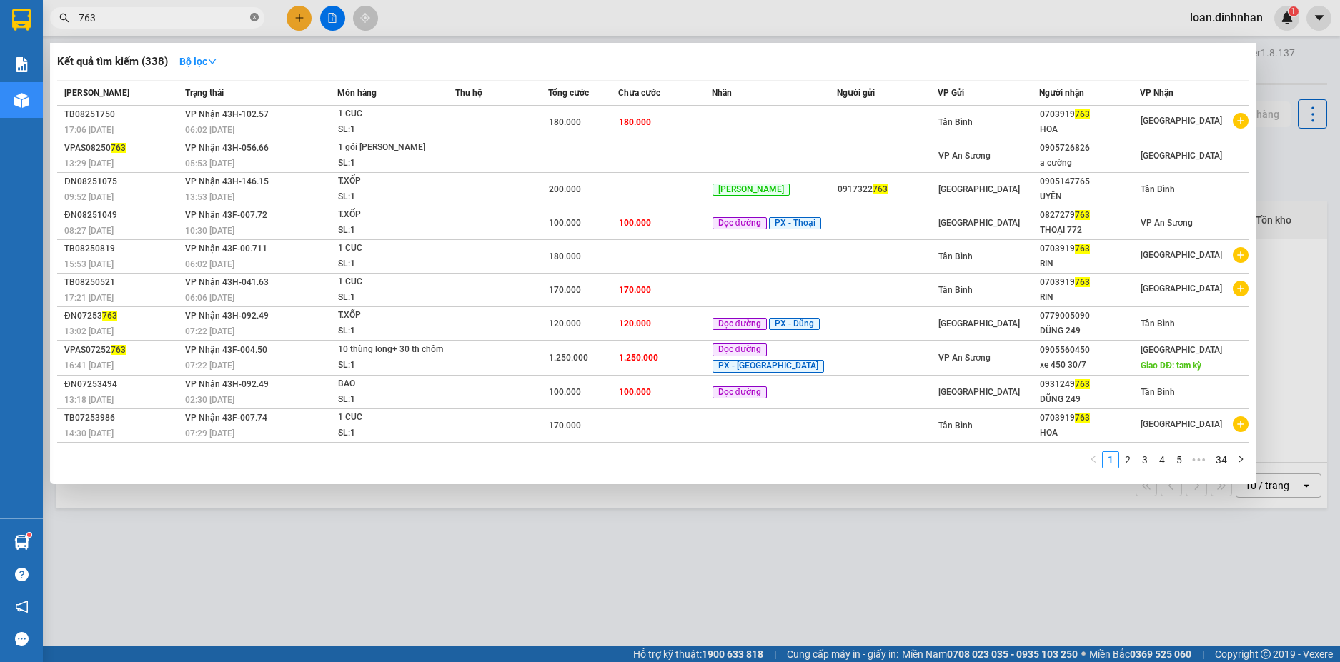 This screenshot has height=662, width=1340. Describe the element at coordinates (740, 224) in the screenshot. I see `span: Dọc đường` at that location.